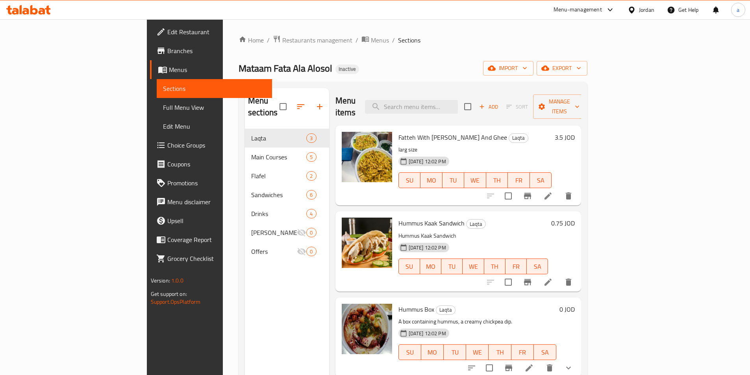  What do you see at coordinates (214, 89) in the screenshot?
I see `a: Sections` at bounding box center [214, 89].